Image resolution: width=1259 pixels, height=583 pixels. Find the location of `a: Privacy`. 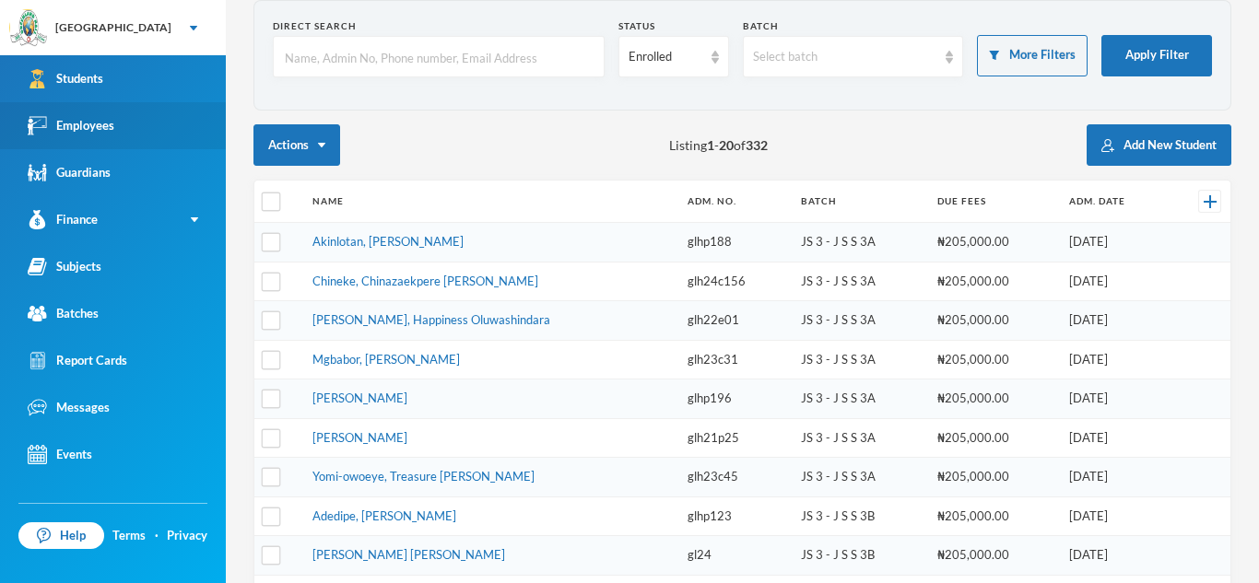

a: Privacy is located at coordinates (187, 536).